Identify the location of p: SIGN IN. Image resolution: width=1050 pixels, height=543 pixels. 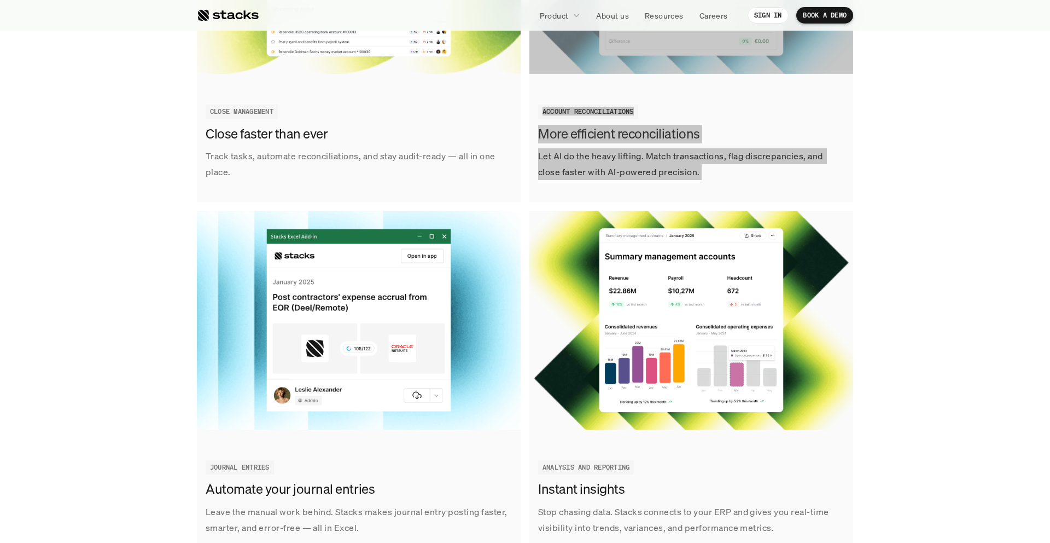
(768, 15).